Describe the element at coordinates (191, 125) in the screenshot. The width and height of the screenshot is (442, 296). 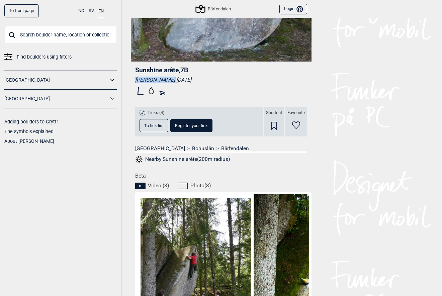
I see `span: Register your tick` at that location.